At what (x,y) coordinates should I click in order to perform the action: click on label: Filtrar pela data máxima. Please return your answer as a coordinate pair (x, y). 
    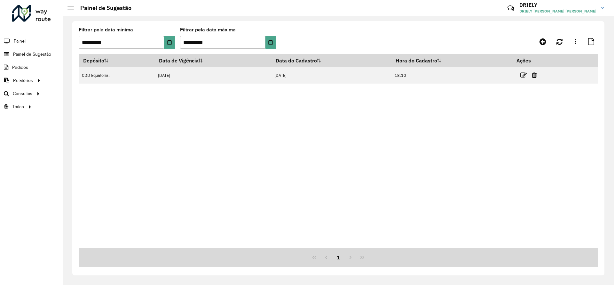
    Looking at the image, I should click on (208, 30).